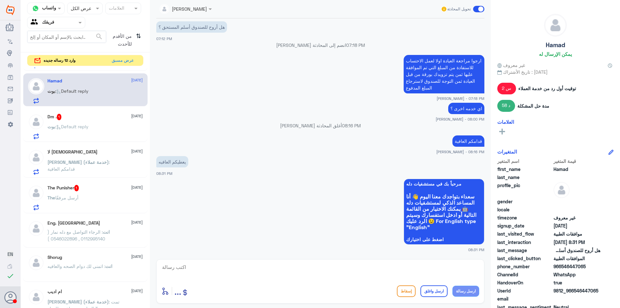  I want to click on span: Hamad, so click(576, 169).